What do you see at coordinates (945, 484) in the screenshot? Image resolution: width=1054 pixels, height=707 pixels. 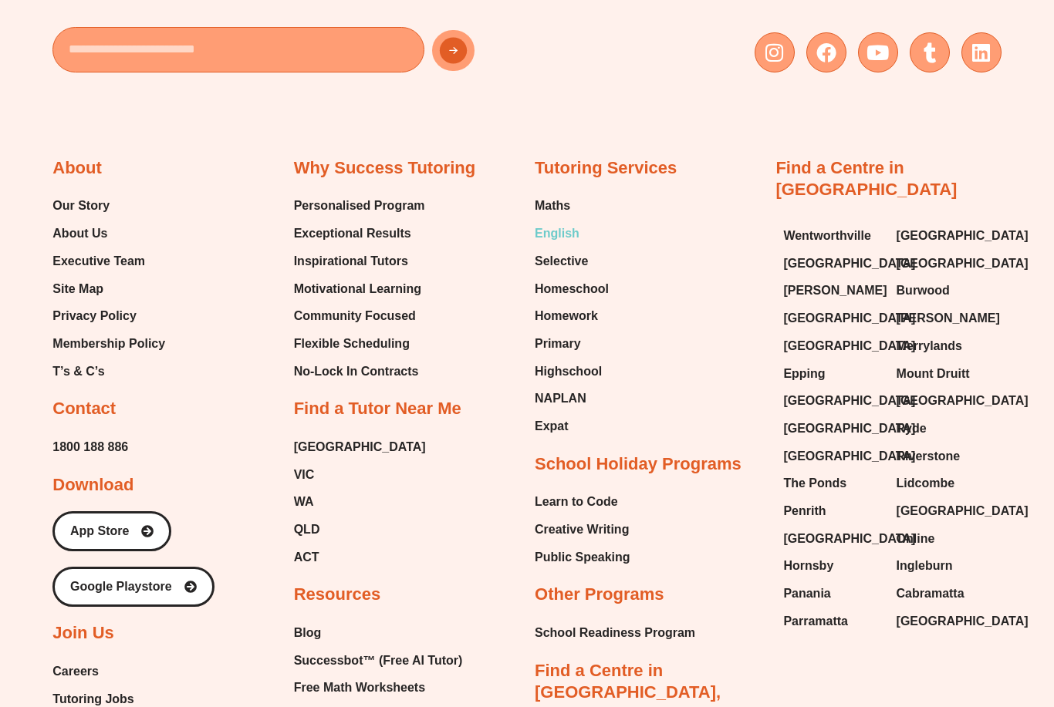 I see `a: Lidcombe` at bounding box center [945, 484].